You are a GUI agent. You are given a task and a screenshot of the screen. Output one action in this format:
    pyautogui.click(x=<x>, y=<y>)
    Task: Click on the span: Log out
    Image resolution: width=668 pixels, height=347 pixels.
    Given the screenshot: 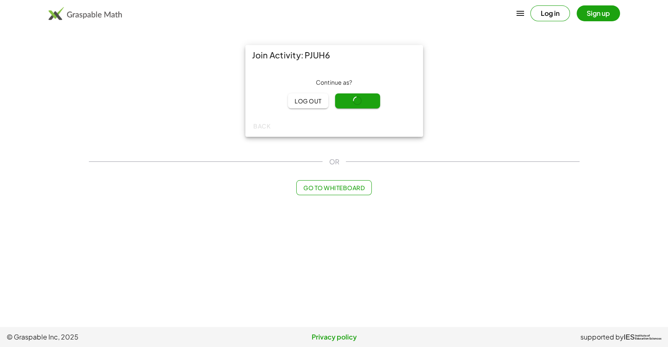 What is the action you would take?
    pyautogui.click(x=308, y=101)
    